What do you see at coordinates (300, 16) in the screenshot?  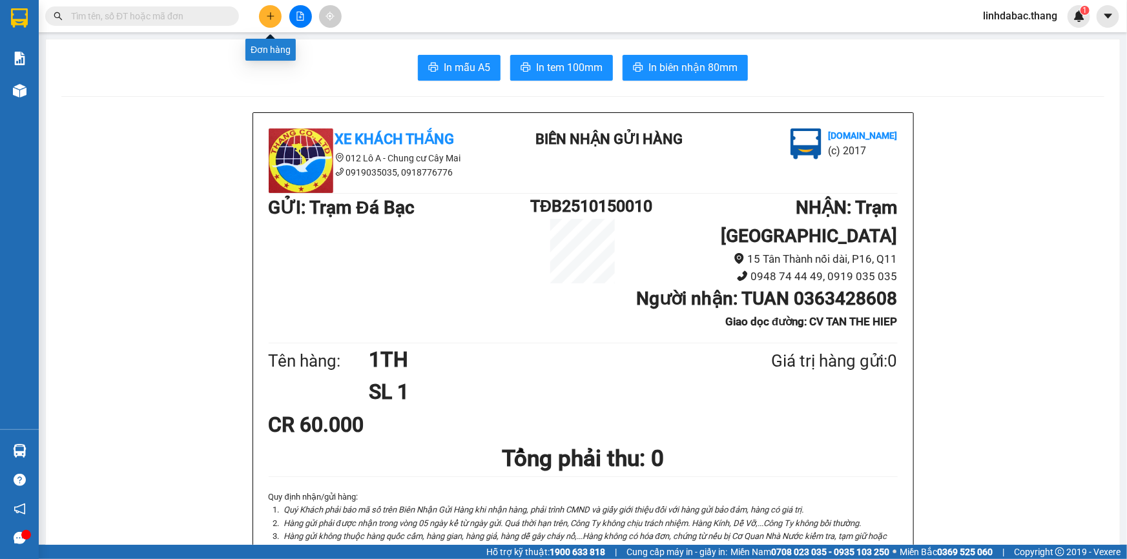 I see `span: file-add` at bounding box center [300, 16].